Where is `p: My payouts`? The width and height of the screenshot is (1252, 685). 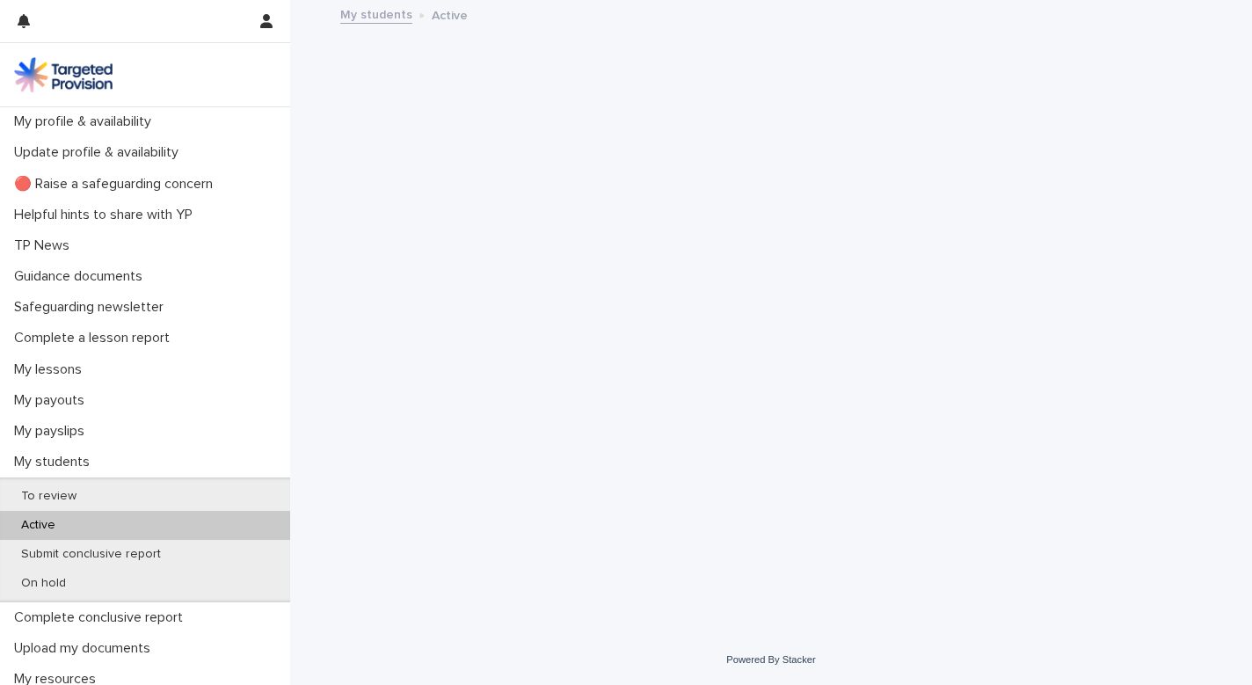
p: My payouts is located at coordinates (53, 400).